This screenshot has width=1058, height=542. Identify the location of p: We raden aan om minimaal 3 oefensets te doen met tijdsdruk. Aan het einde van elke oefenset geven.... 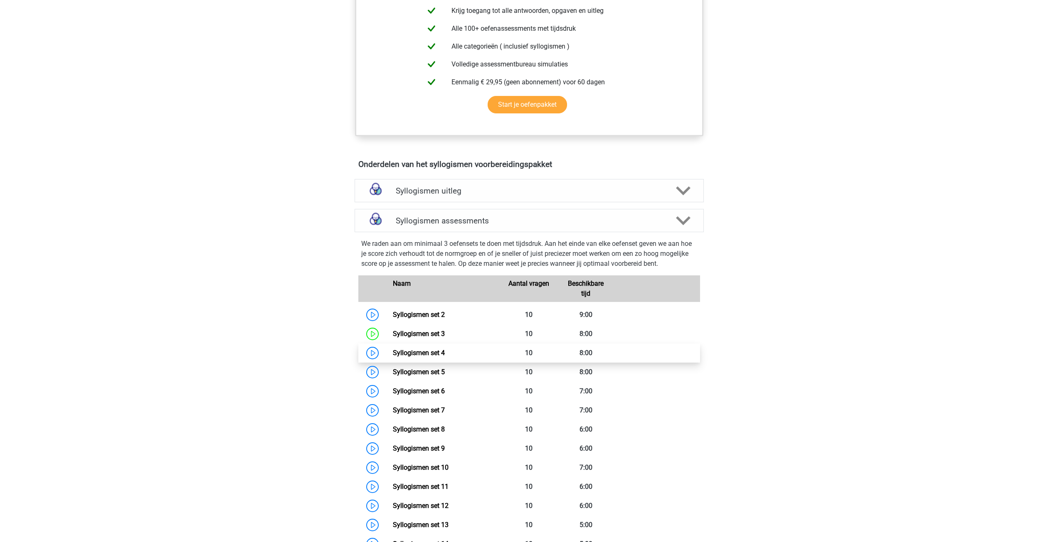
(529, 254).